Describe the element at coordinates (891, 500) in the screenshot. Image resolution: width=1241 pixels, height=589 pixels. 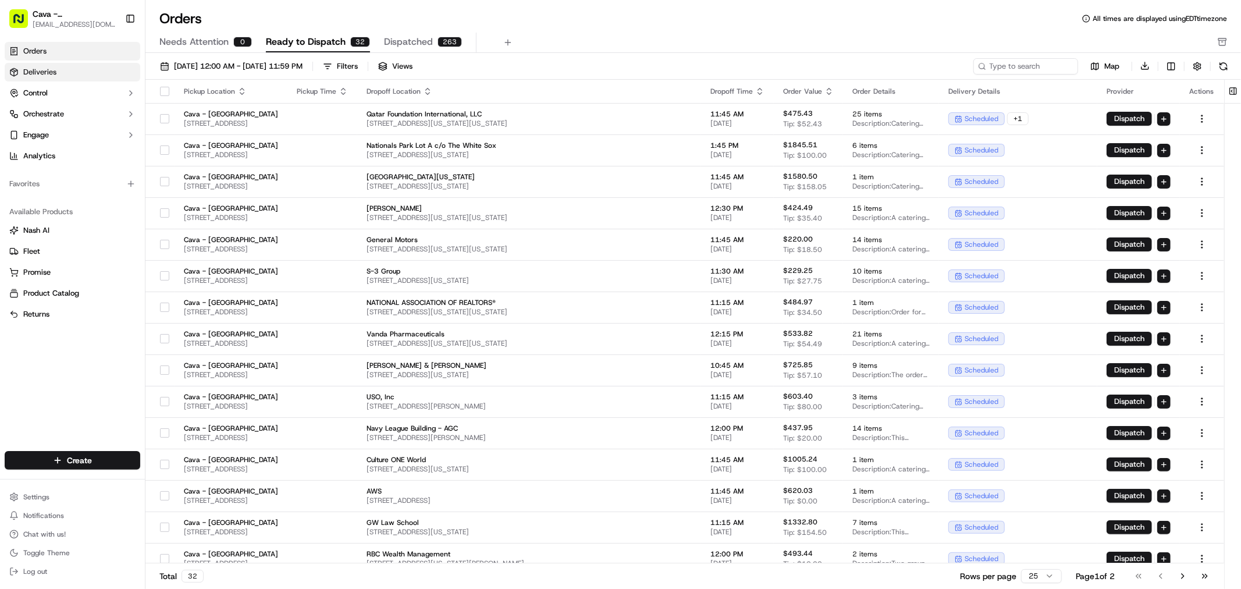
I see `span: Description: A catering order for 16 people including a group bowl bar with grilled steak, falafe...` at that location.